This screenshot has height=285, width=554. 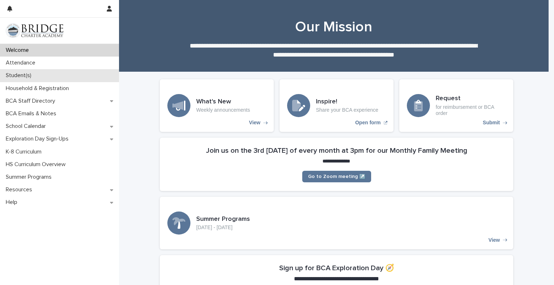 What do you see at coordinates (223, 220) in the screenshot?
I see `h3: Summer Programs` at bounding box center [223, 220].